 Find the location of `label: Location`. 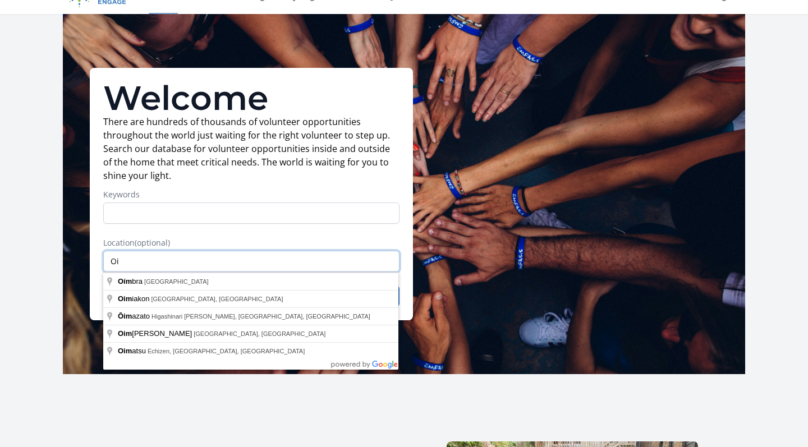

label: Location is located at coordinates (251, 243).